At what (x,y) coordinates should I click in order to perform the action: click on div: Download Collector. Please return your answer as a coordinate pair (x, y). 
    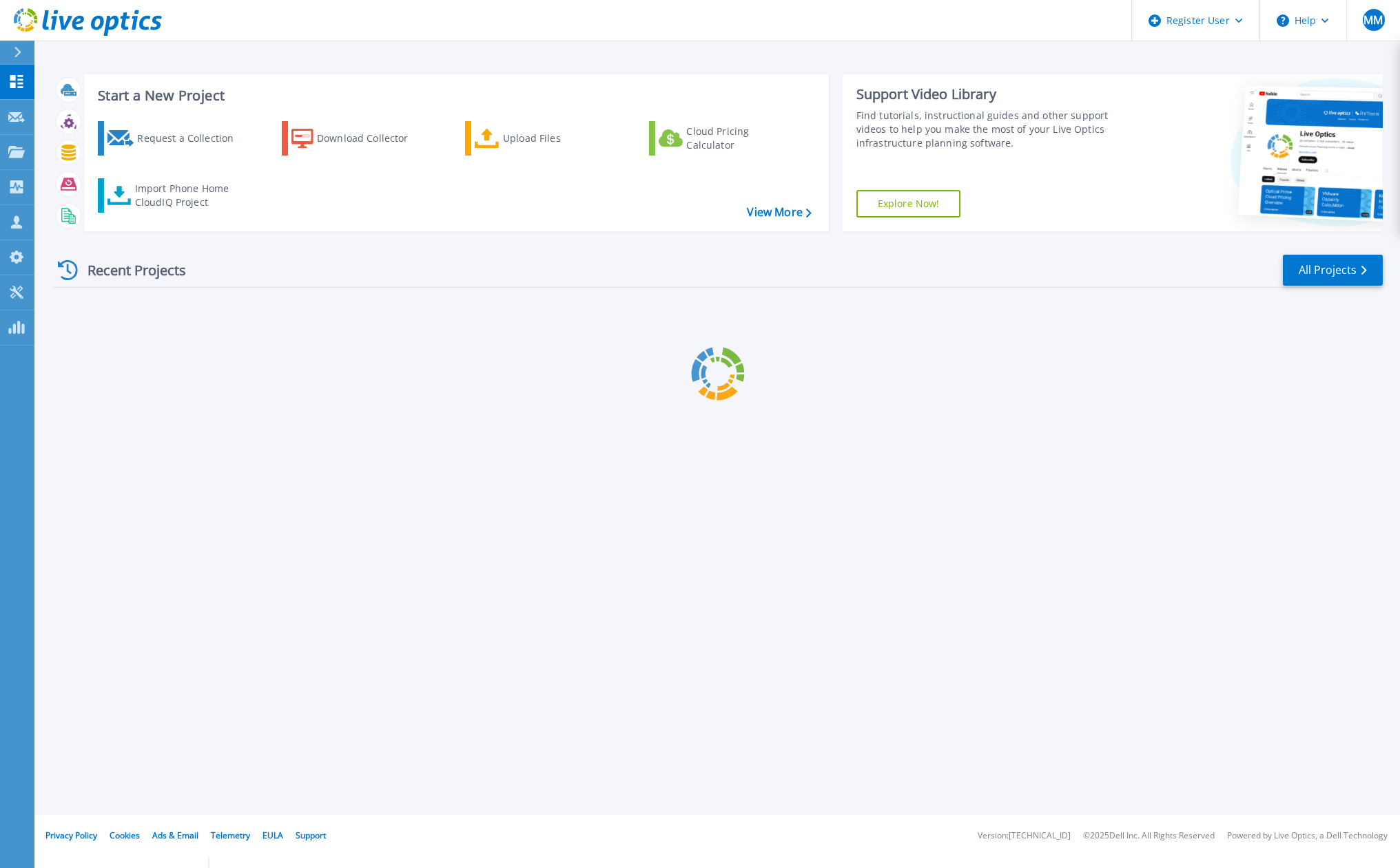
    Looking at the image, I should click on (372, 139).